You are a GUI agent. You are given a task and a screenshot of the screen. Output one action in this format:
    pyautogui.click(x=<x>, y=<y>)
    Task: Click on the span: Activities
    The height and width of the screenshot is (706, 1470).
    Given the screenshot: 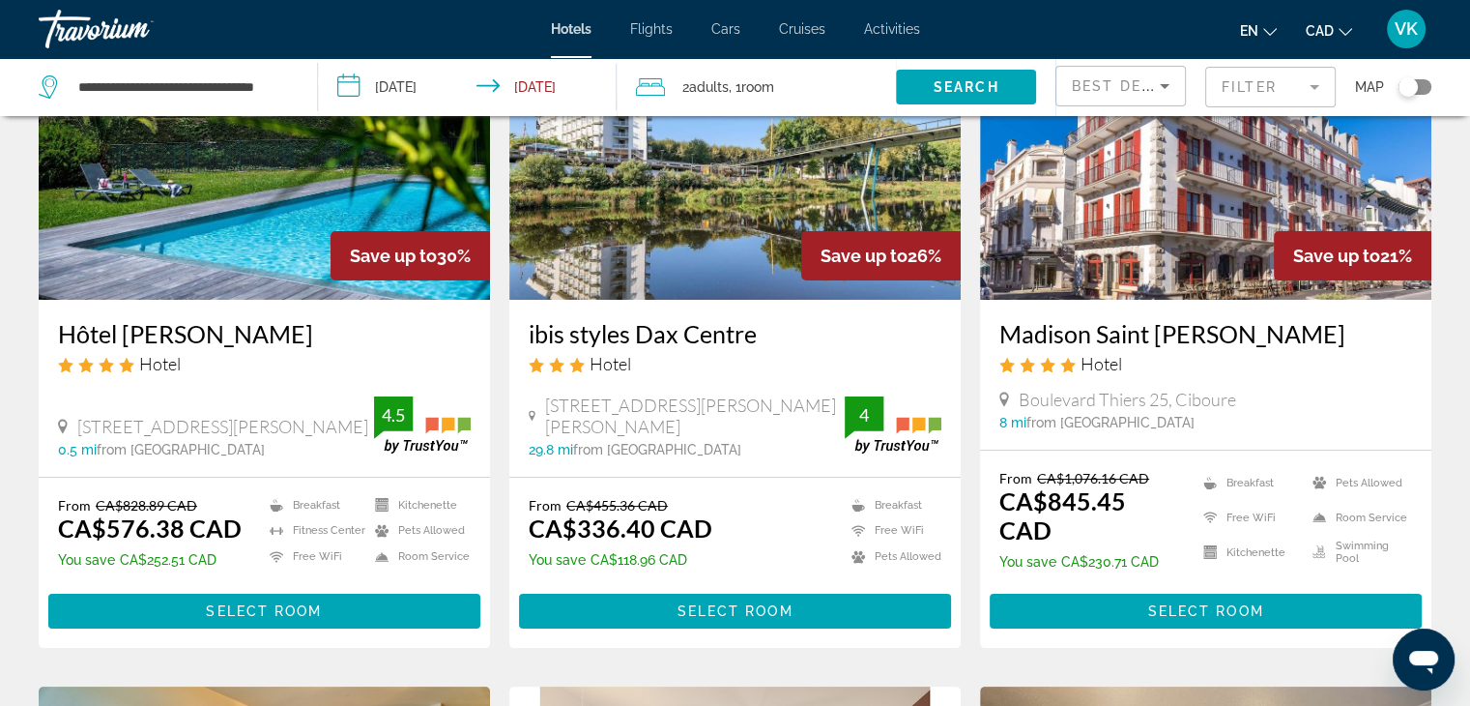 What is the action you would take?
    pyautogui.click(x=892, y=29)
    